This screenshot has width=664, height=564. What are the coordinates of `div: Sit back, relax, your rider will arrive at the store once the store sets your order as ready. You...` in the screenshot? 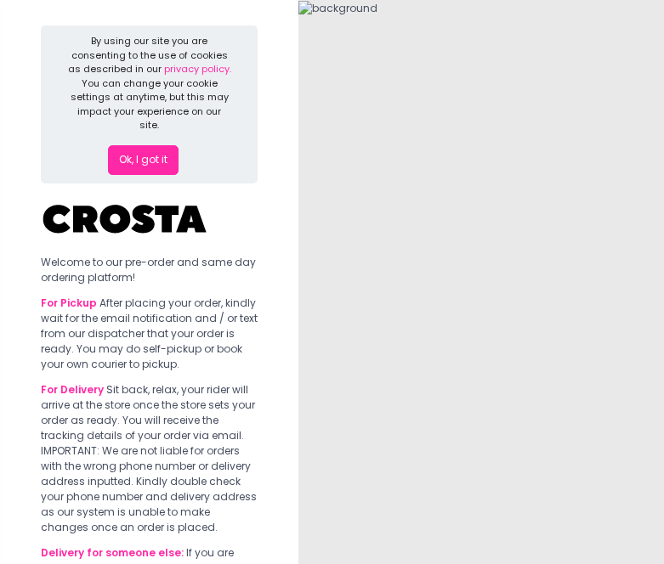 It's located at (149, 459).